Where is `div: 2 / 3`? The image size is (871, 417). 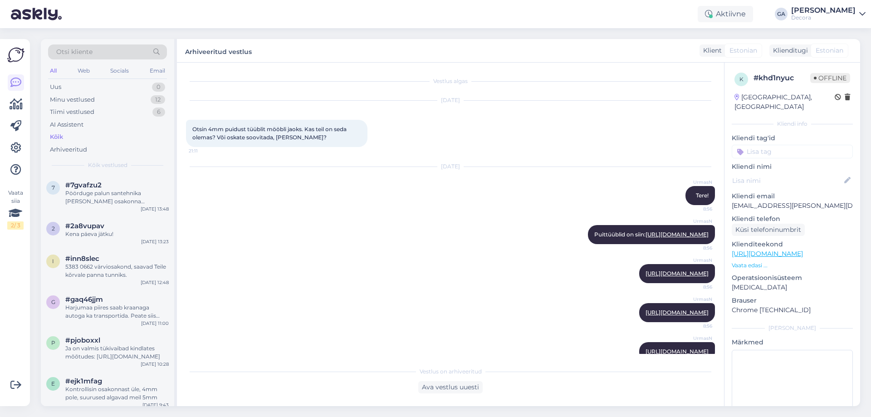
div: 2 / 3 is located at coordinates (15, 225).